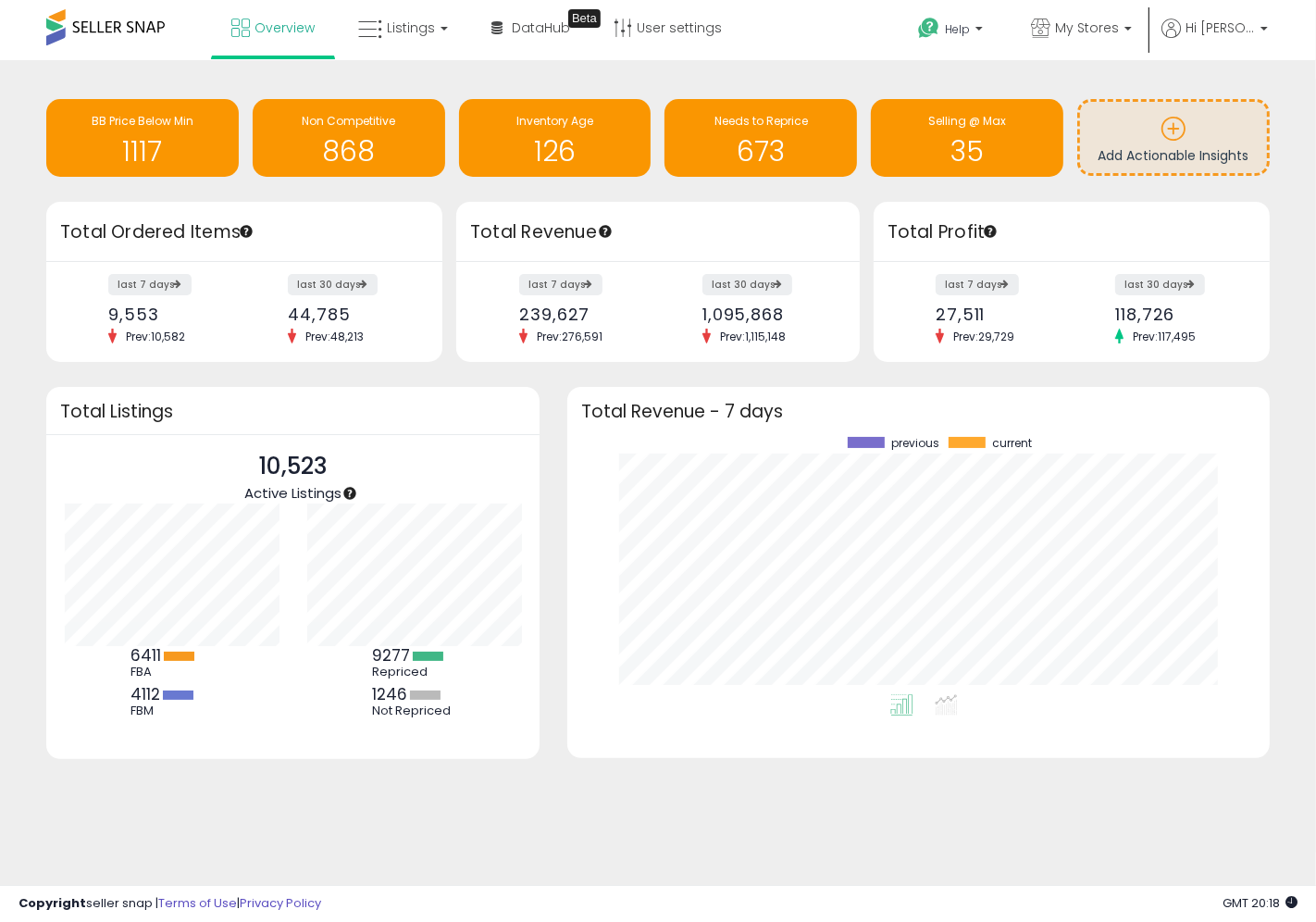 This screenshot has height=922, width=1316. Describe the element at coordinates (293, 411) in the screenshot. I see `h3: Total Listings` at that location.